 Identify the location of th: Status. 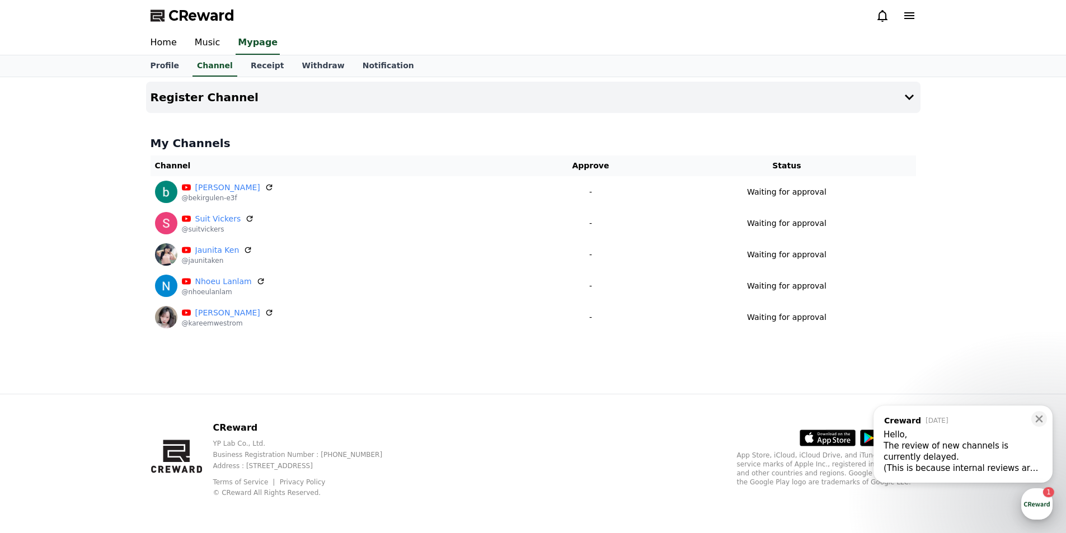
(786, 166).